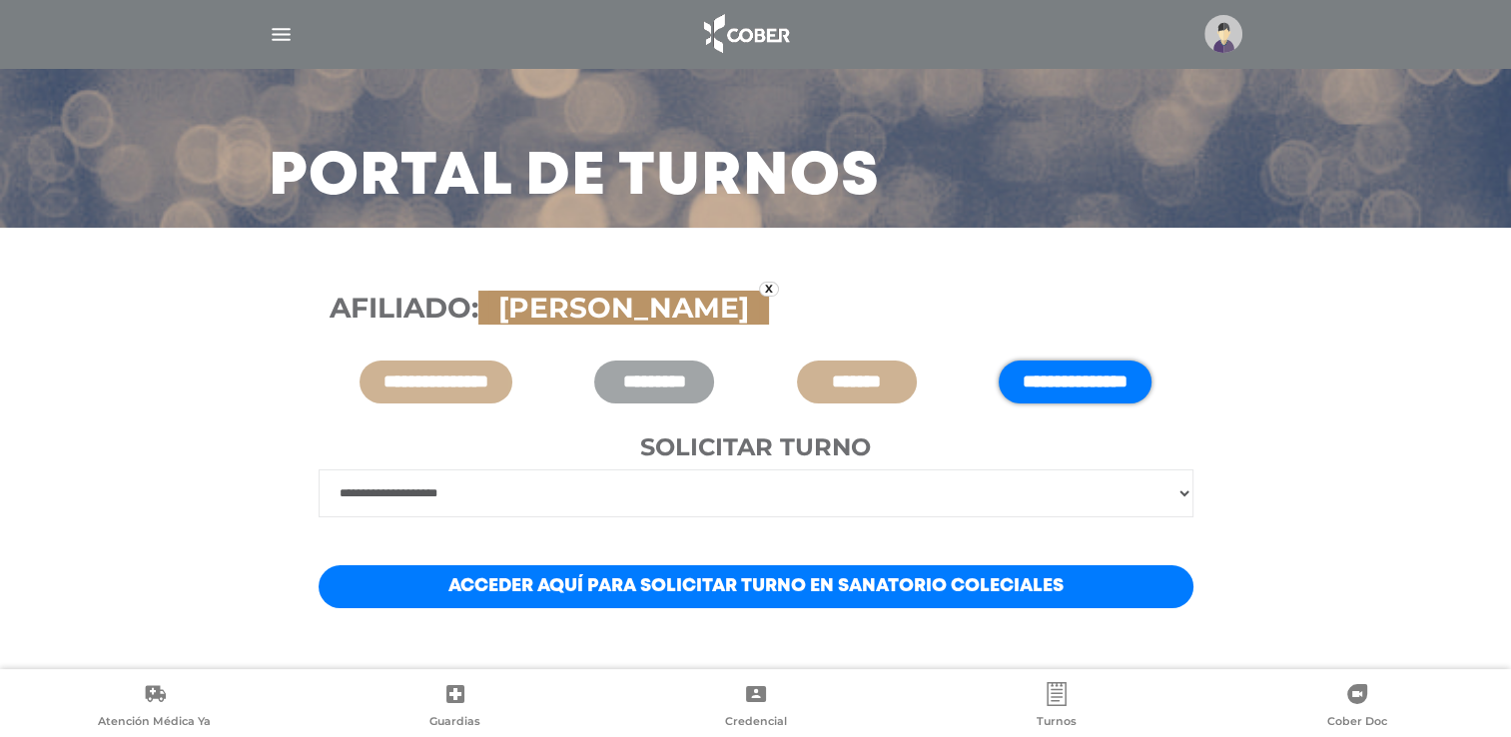 This screenshot has width=1511, height=737. What do you see at coordinates (1057, 723) in the screenshot?
I see `span: Turnos` at bounding box center [1057, 723].